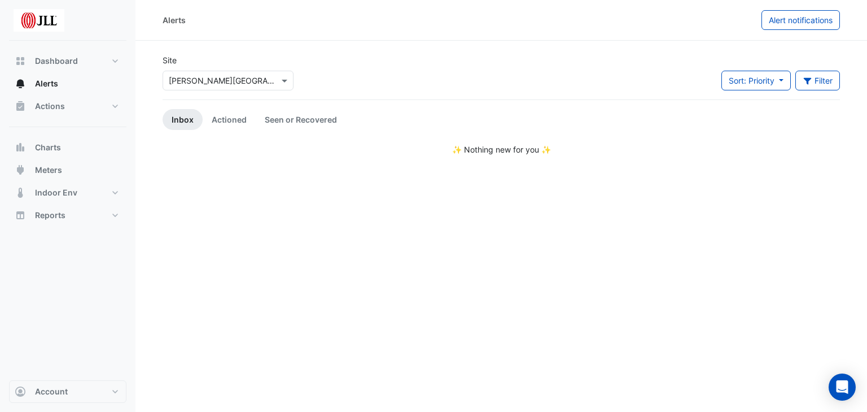 The width and height of the screenshot is (867, 412). Describe the element at coordinates (68, 106) in the screenshot. I see `button: Actions` at that location.